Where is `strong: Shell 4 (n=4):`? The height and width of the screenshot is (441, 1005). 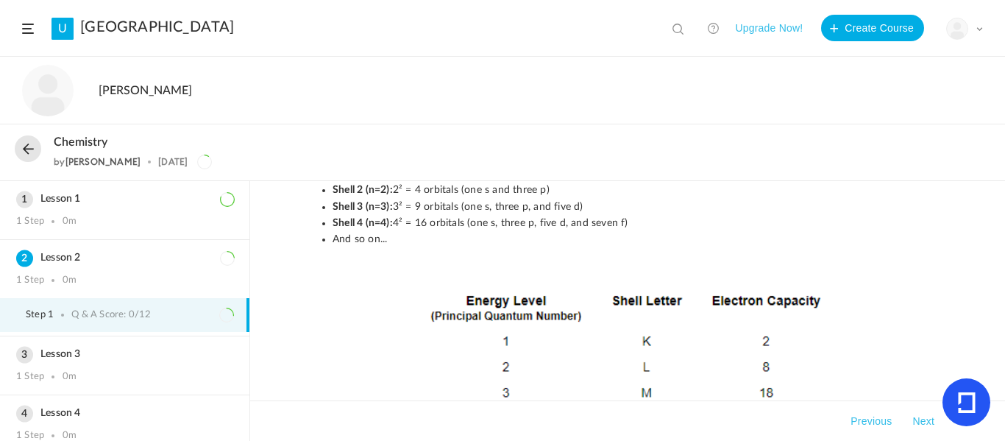 strong: Shell 4 (n=4): is located at coordinates (363, 223).